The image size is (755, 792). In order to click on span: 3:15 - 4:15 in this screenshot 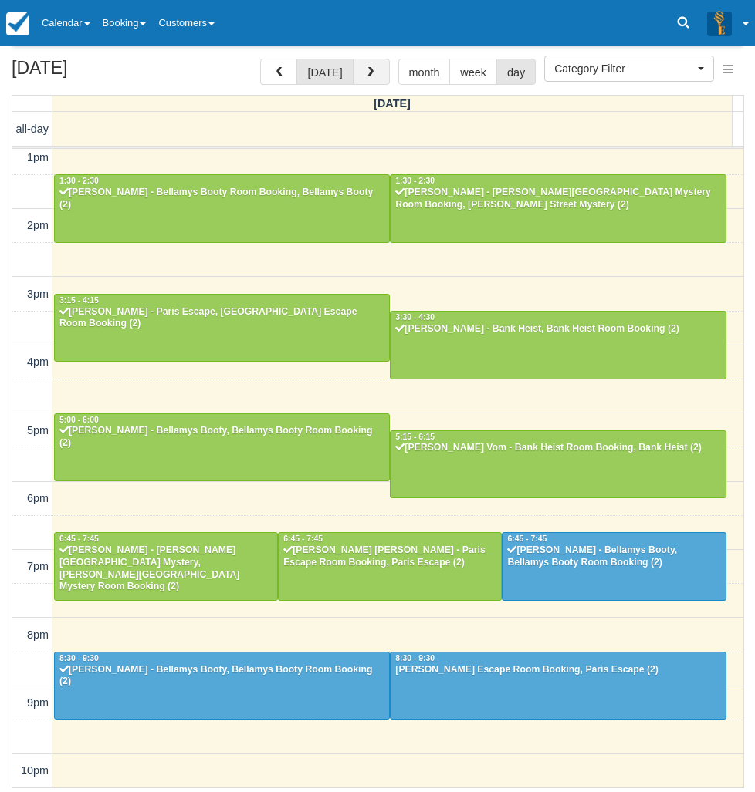, I will do `click(79, 300)`.